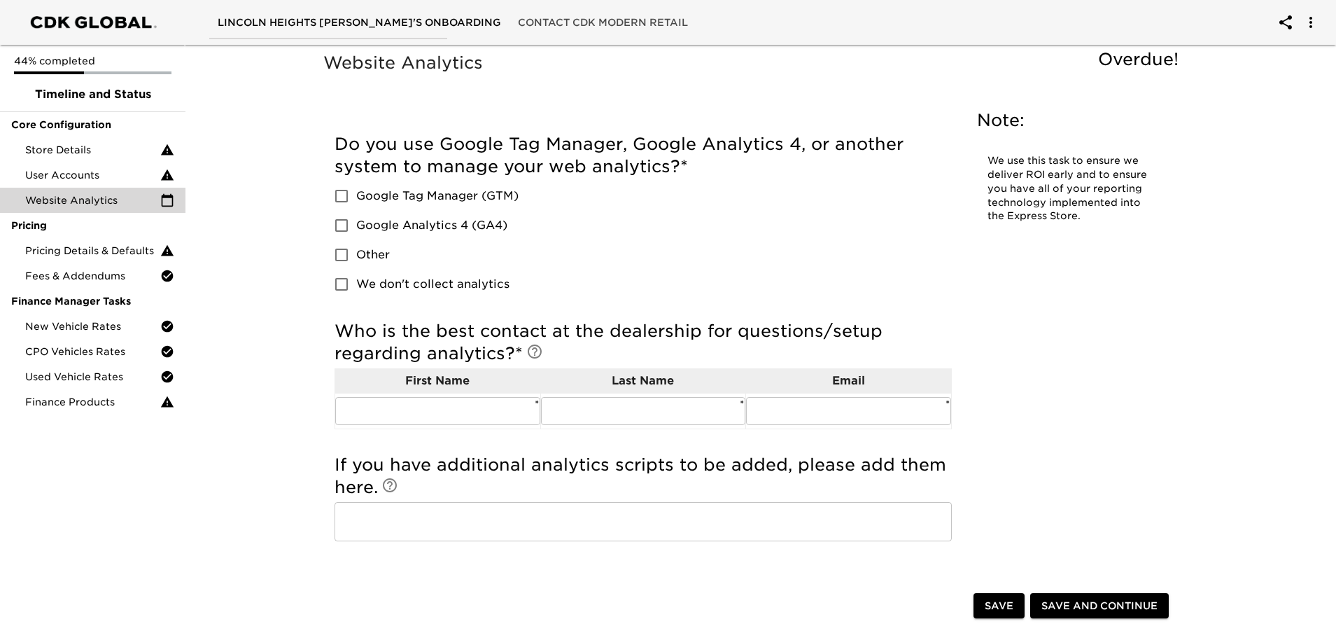 This screenshot has width=1336, height=638. I want to click on span: Store Details, so click(92, 150).